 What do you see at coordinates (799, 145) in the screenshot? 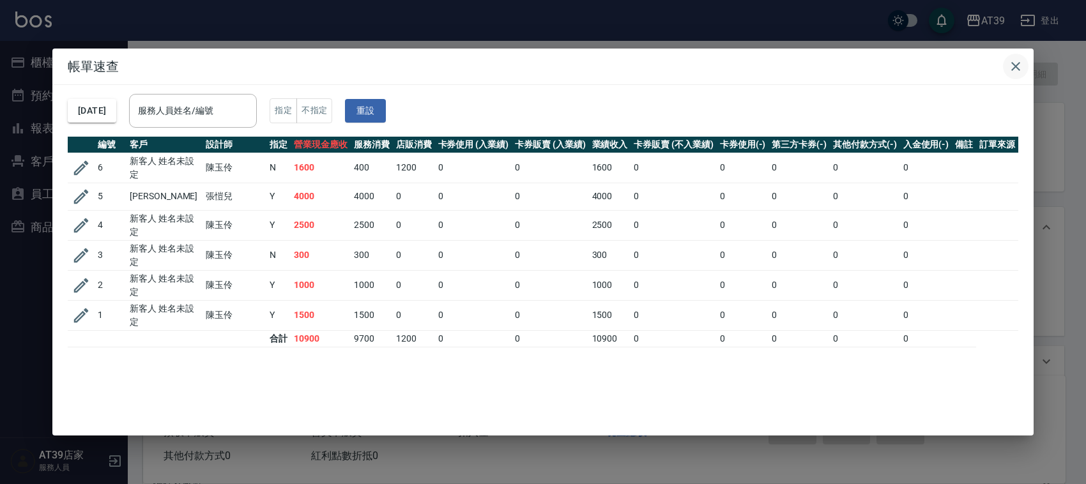
I see `th: 第三方卡券(-)` at bounding box center [799, 145].